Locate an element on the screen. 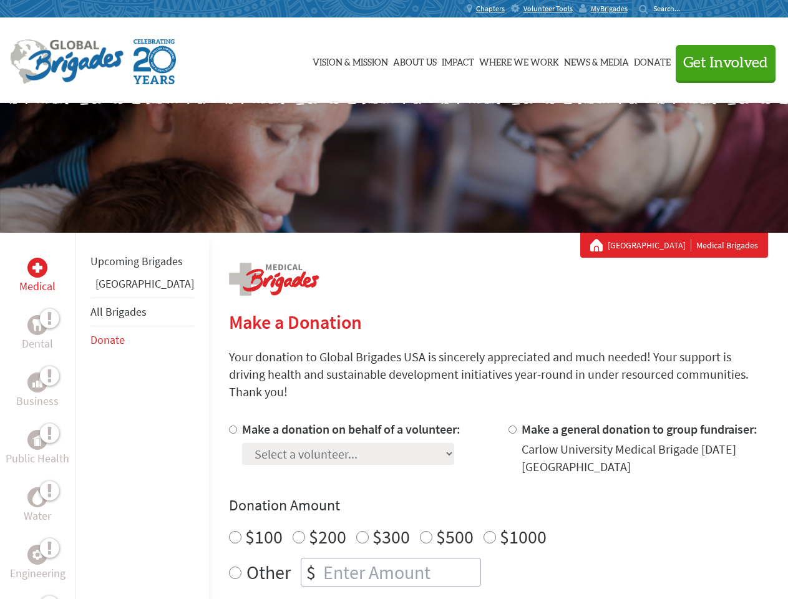 This screenshot has width=788, height=599. input: Enter Amount is located at coordinates (401, 572).